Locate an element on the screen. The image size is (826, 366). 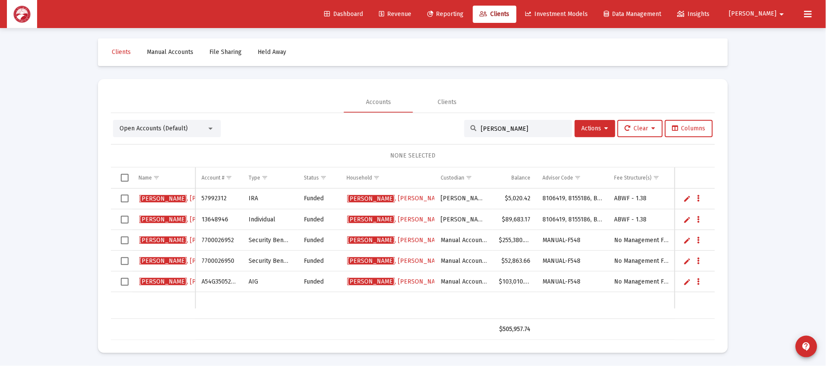
span: Investment Models is located at coordinates (556, 14).